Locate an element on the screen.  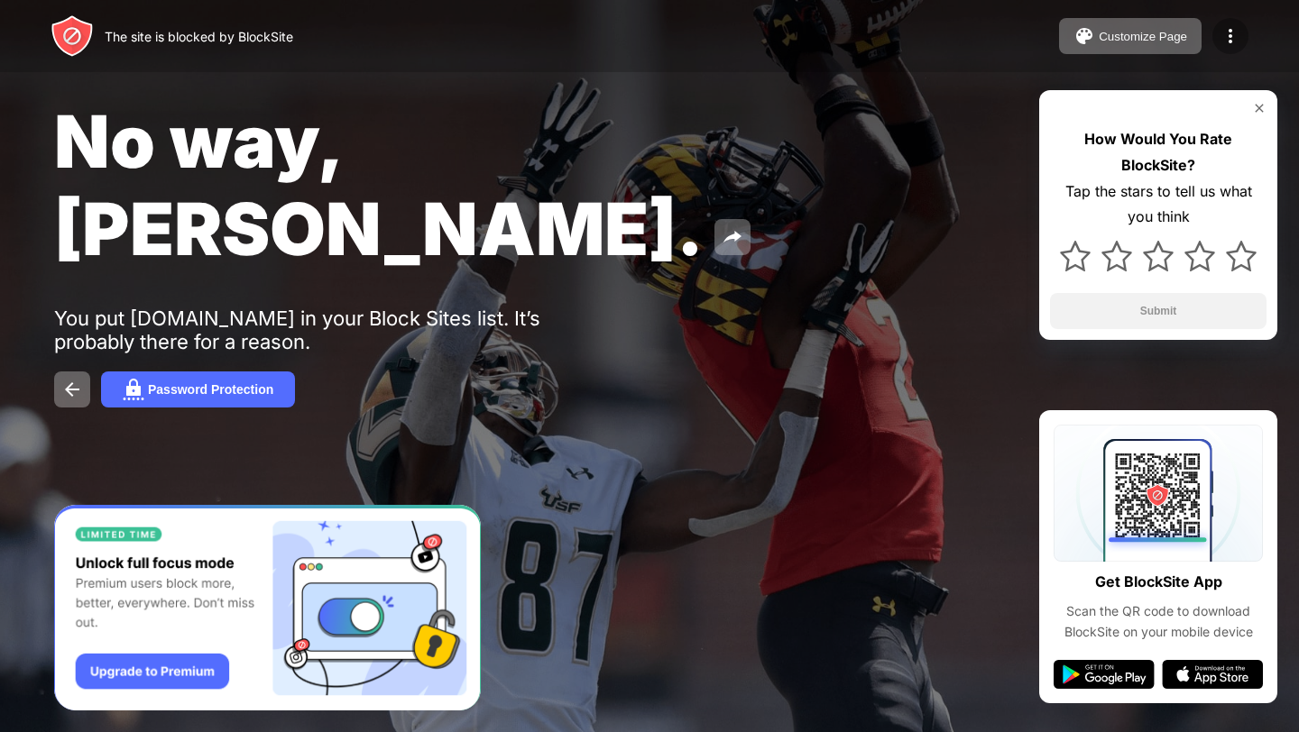
img: app-store.svg is located at coordinates (1212, 675).